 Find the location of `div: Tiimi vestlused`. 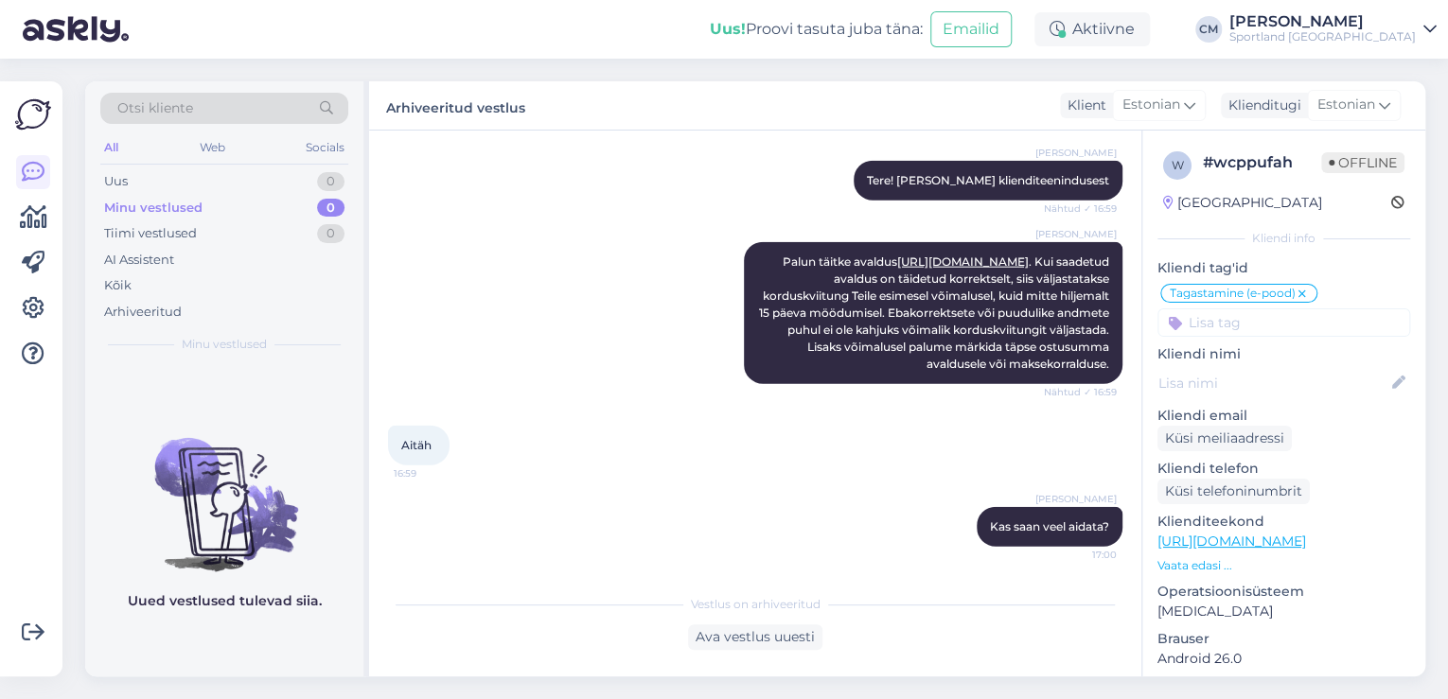

div: Tiimi vestlused is located at coordinates (150, 234).